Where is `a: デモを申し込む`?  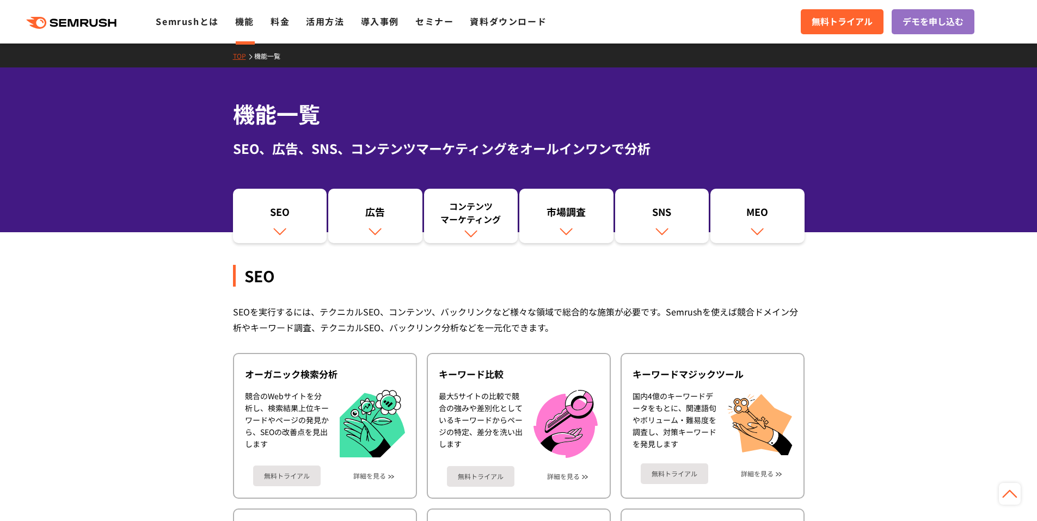 a: デモを申し込む is located at coordinates (933, 22).